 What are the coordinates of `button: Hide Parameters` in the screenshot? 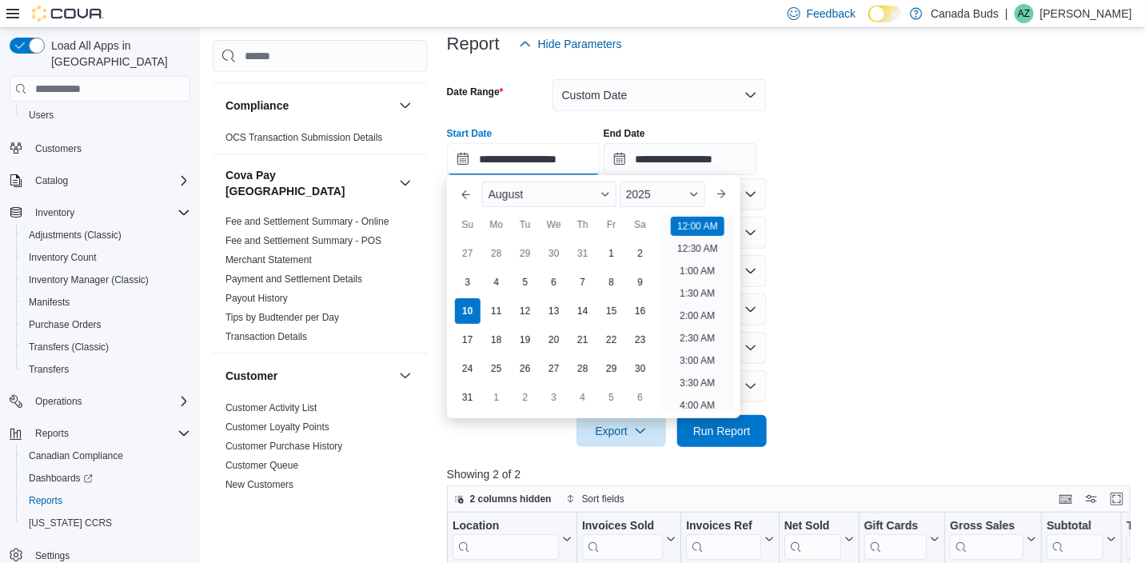 It's located at (570, 44).